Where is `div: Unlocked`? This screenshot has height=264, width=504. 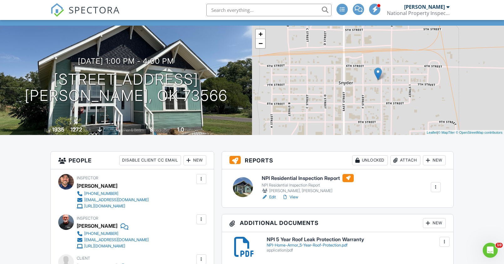 div: Unlocked is located at coordinates (370, 160).